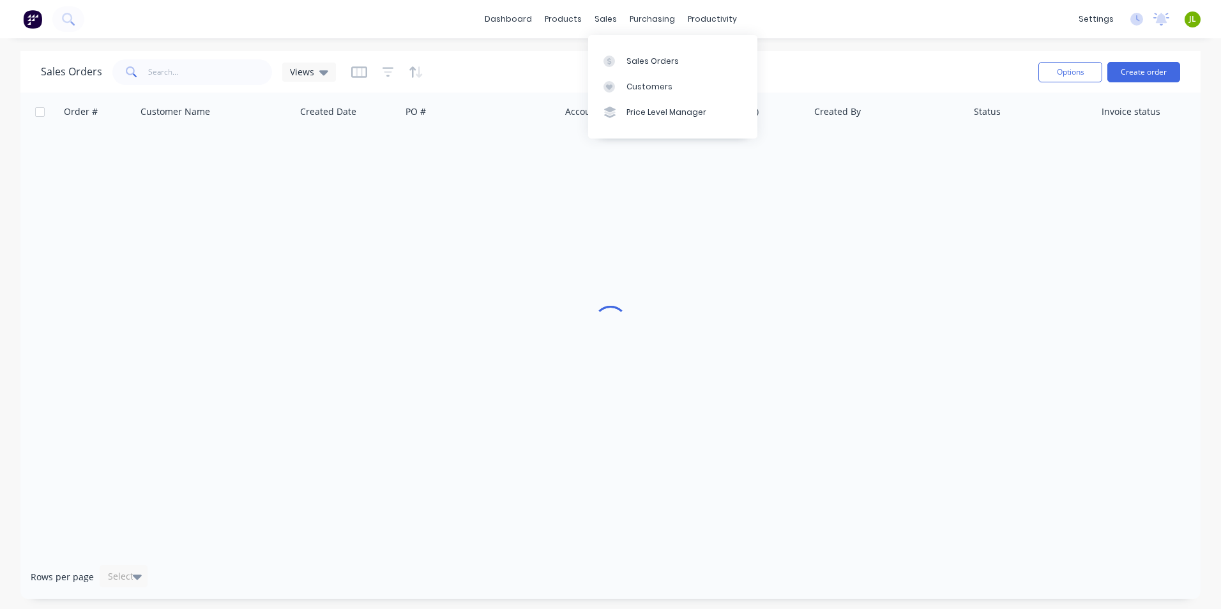  Describe the element at coordinates (1096, 19) in the screenshot. I see `div: settings` at that location.